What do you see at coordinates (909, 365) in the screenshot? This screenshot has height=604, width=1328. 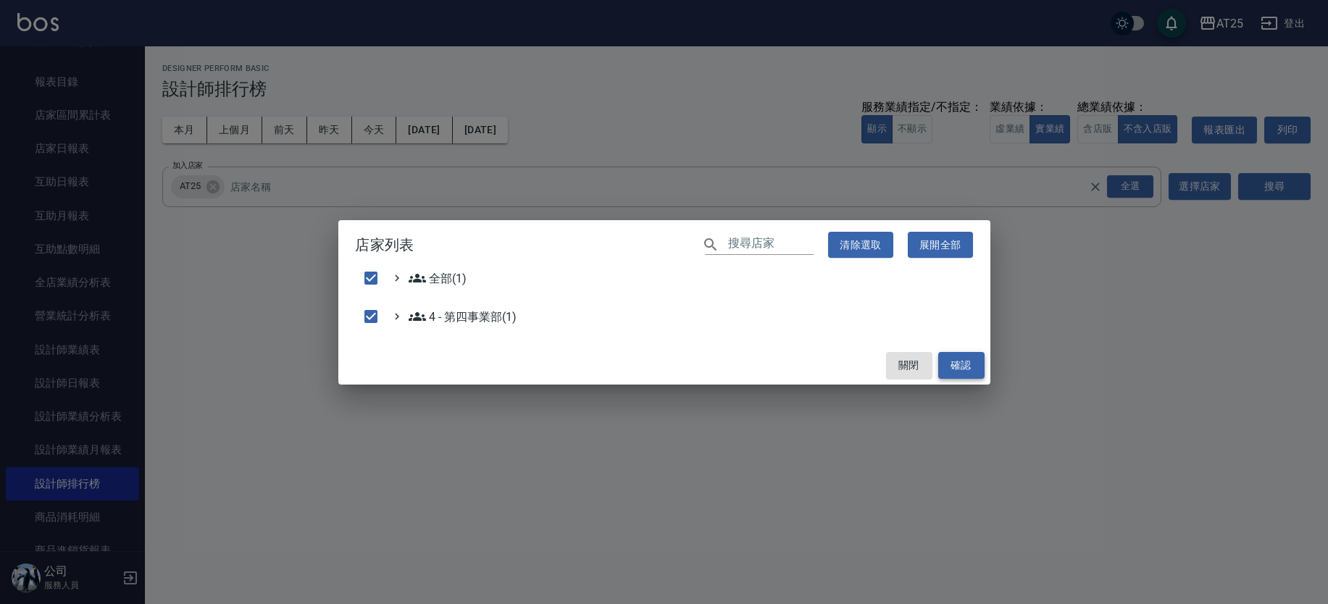 I see `button: 關閉` at bounding box center [909, 365].